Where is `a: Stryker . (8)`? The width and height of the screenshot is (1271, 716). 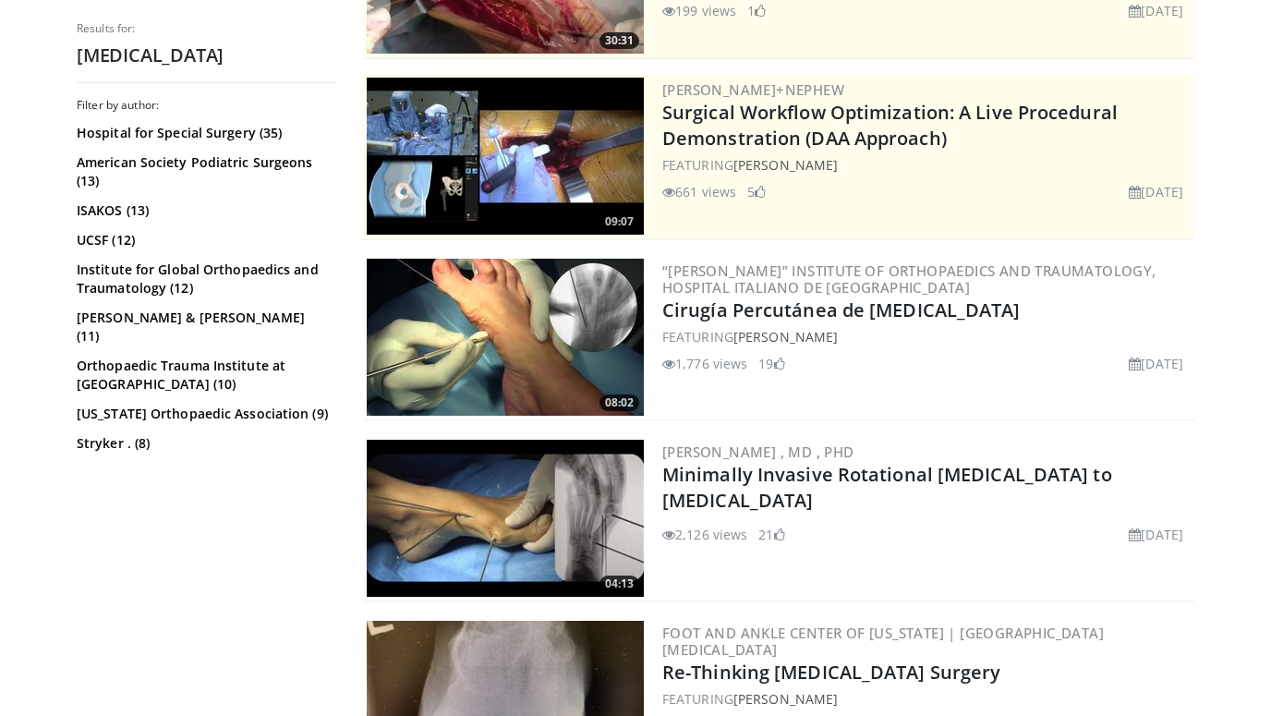 a: Stryker . (8) is located at coordinates (203, 443).